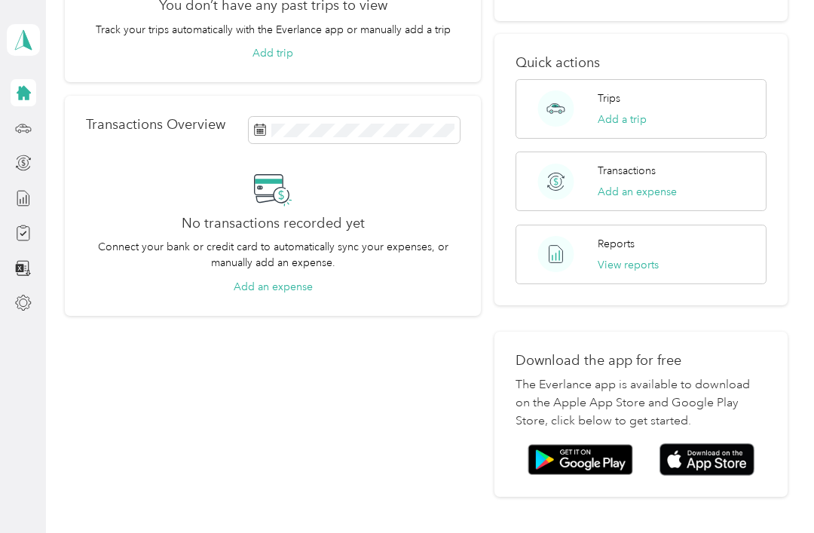 This screenshot has height=533, width=814. Describe the element at coordinates (273, 223) in the screenshot. I see `h2: No transactions recorded yet` at that location.